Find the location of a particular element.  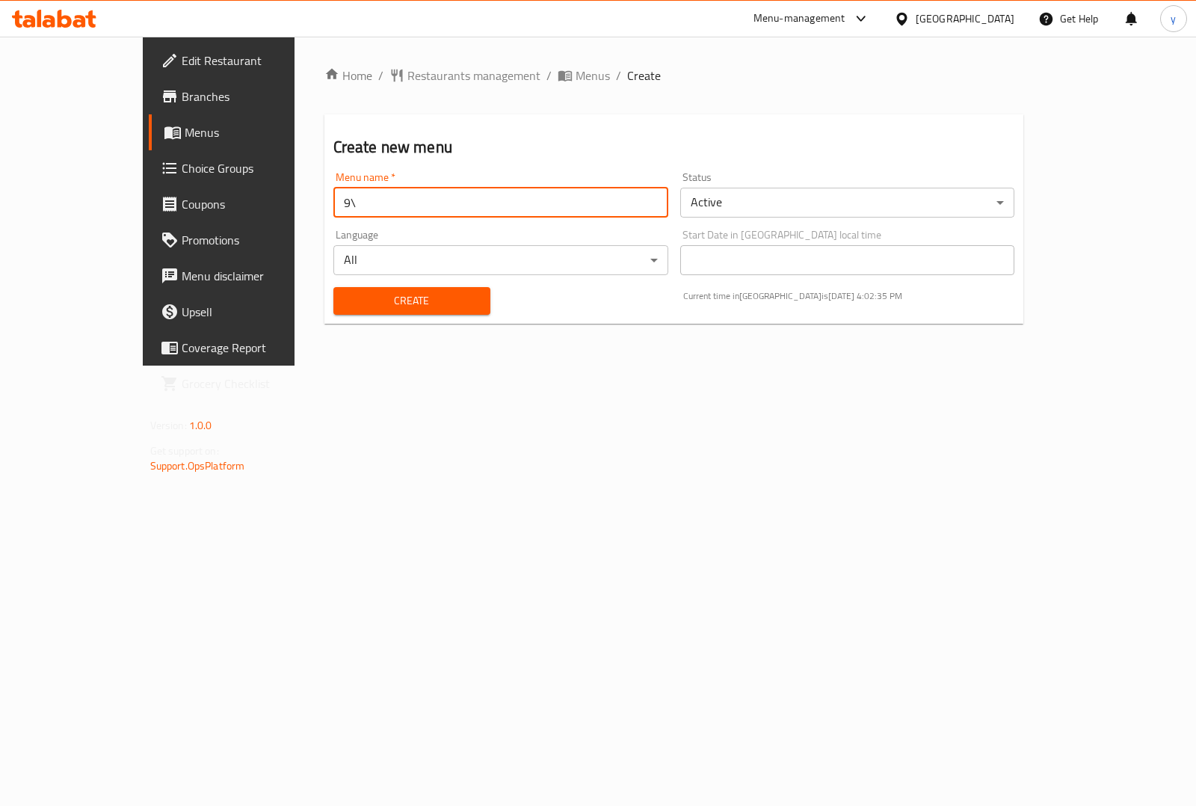

a: Edit Restaurant is located at coordinates (245, 61).